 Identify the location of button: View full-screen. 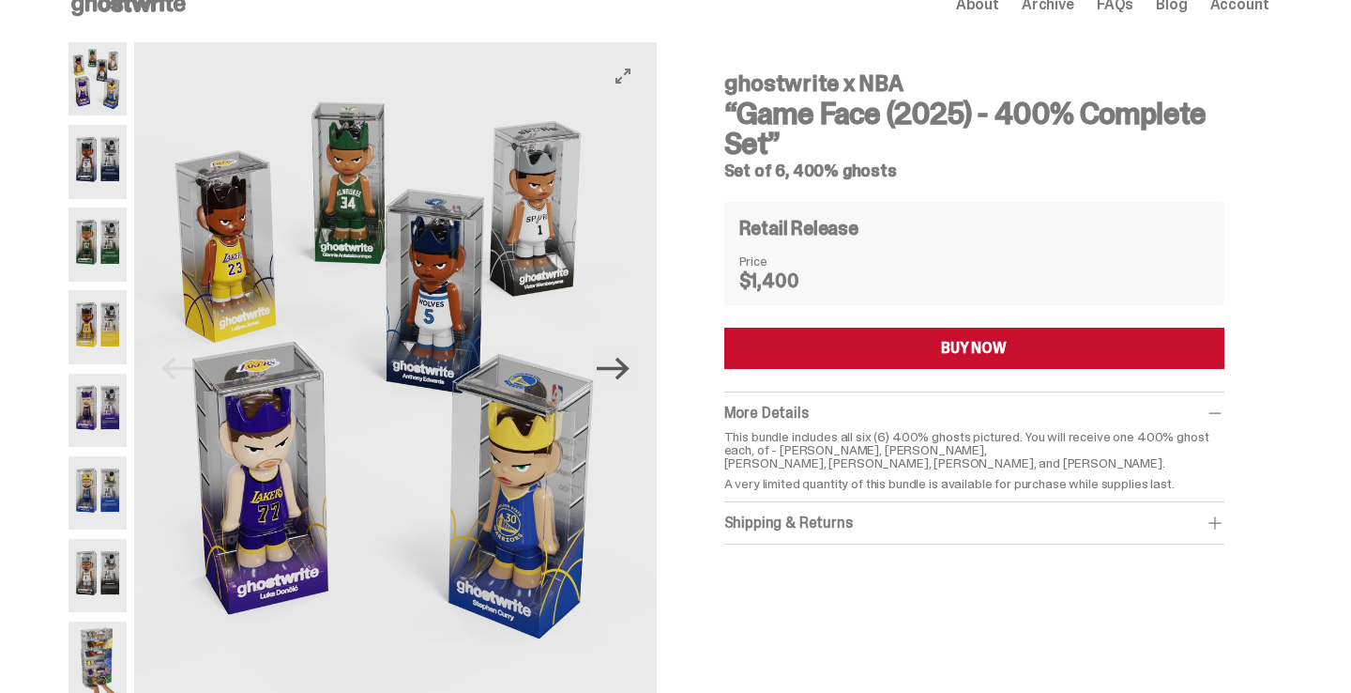
(623, 76).